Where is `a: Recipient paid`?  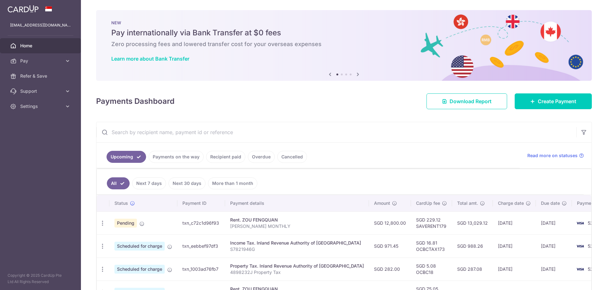 a: Recipient paid is located at coordinates (226, 157).